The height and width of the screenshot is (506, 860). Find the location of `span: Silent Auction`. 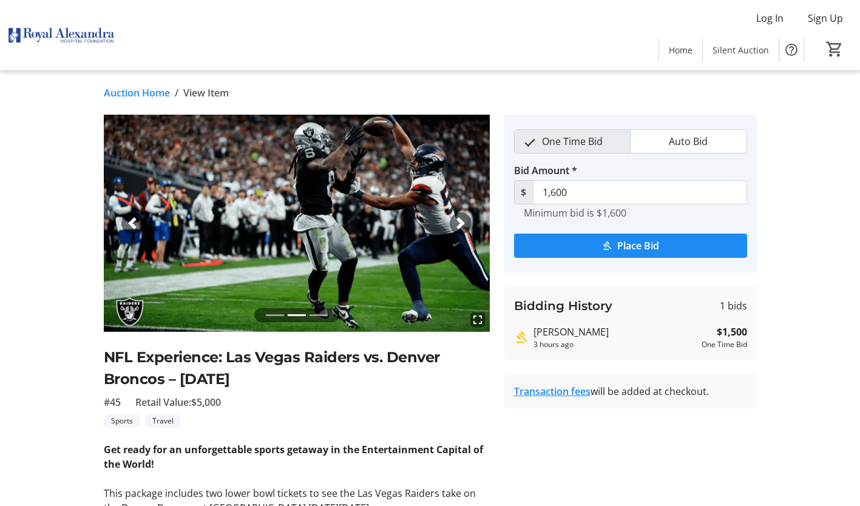

span: Silent Auction is located at coordinates (740, 50).